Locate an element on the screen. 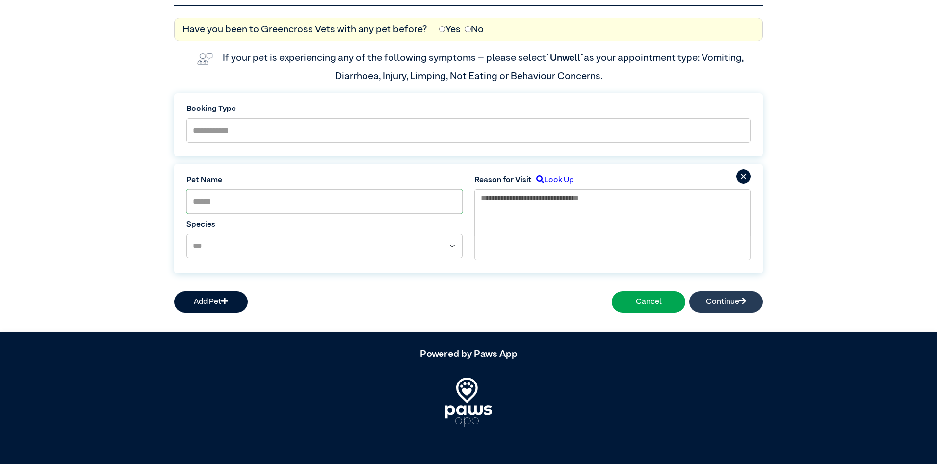 The height and width of the screenshot is (464, 937). label: Have you been to Greencross Vets with any pet before? is located at coordinates (305, 29).